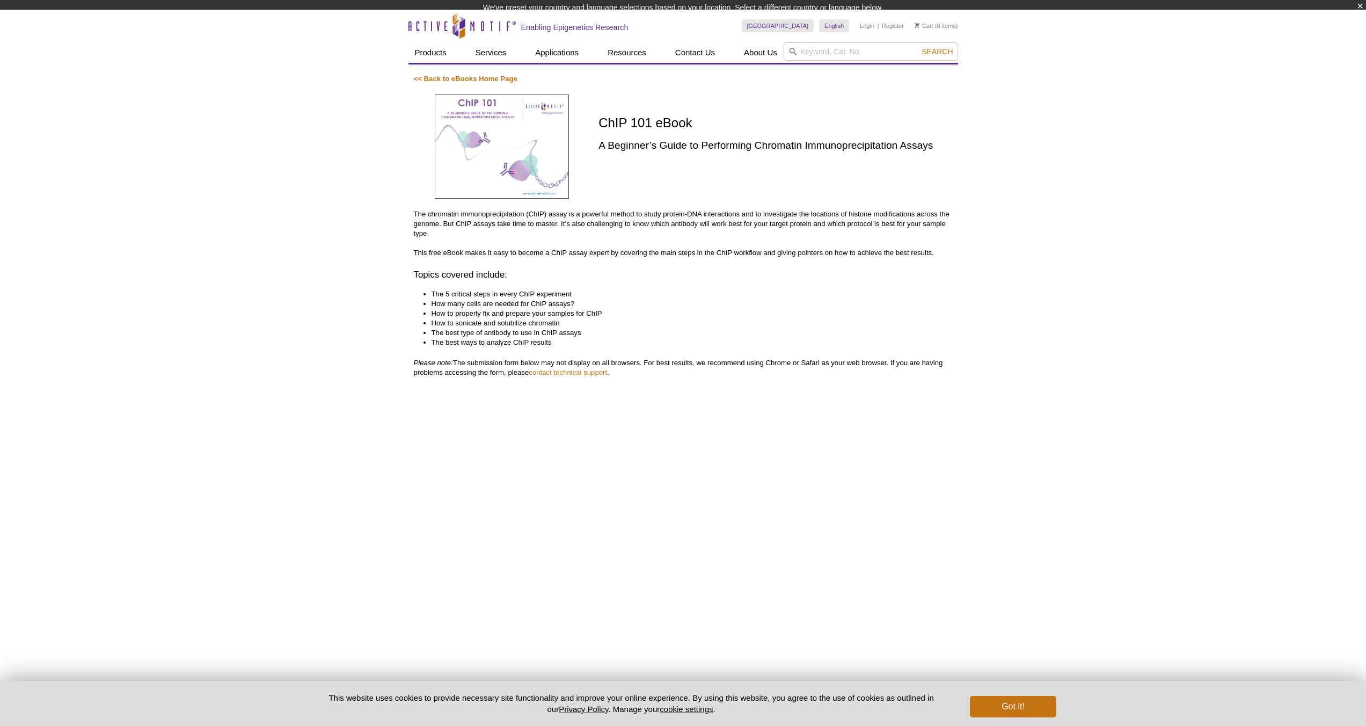 The image size is (1366, 726). Describe the element at coordinates (568, 372) in the screenshot. I see `a: contact technical support` at that location.